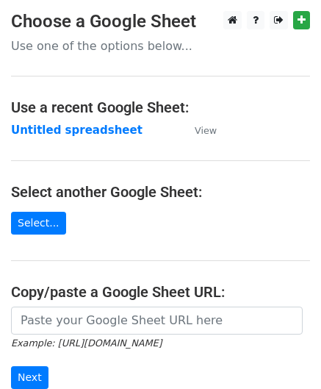 Image resolution: width=321 pixels, height=389 pixels. What do you see at coordinates (157, 320) in the screenshot?
I see `input: Paste your Google Sheet URL here` at bounding box center [157, 320].